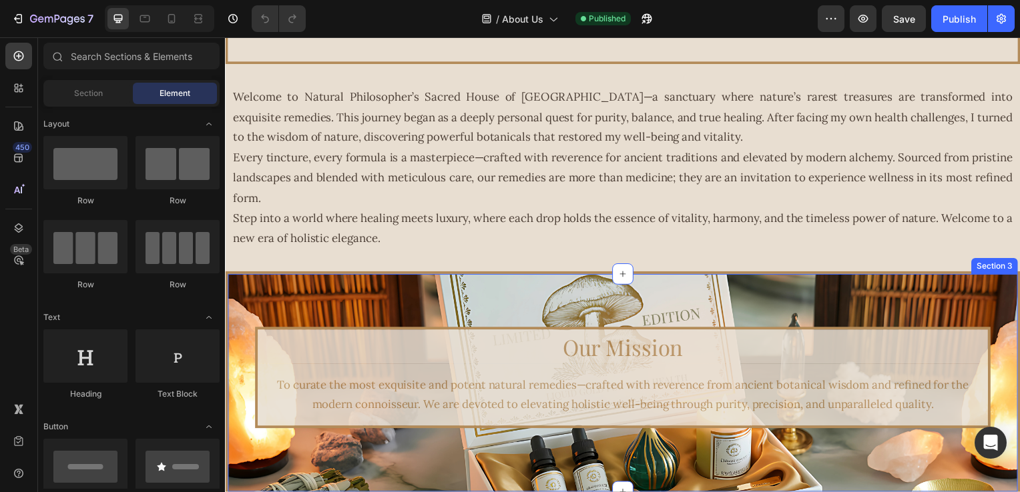  I want to click on p: 7, so click(90, 19).